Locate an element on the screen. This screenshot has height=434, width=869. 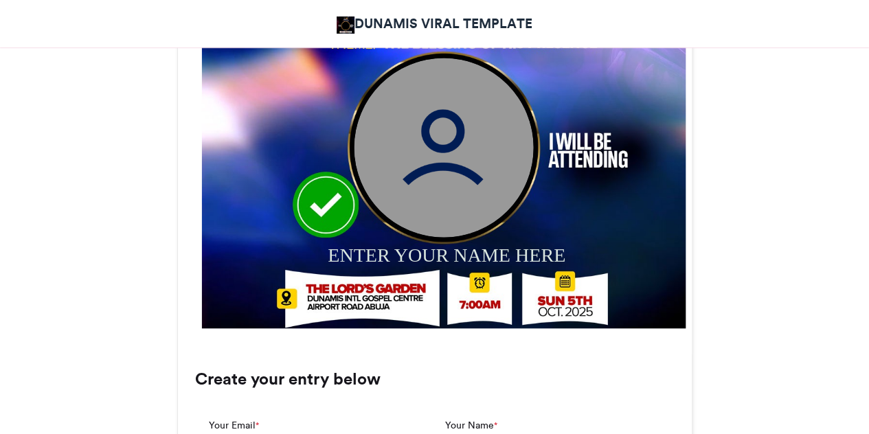
h3: Create your entry below is located at coordinates (435, 379).